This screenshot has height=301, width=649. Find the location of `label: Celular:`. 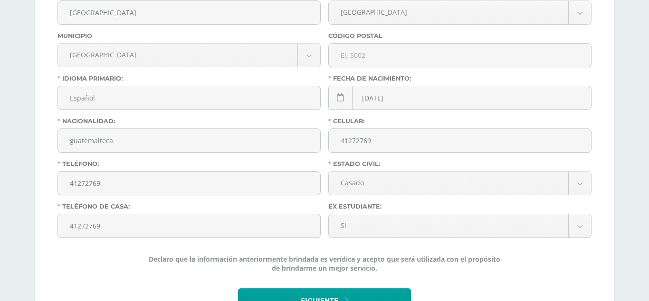

label: Celular: is located at coordinates (460, 121).